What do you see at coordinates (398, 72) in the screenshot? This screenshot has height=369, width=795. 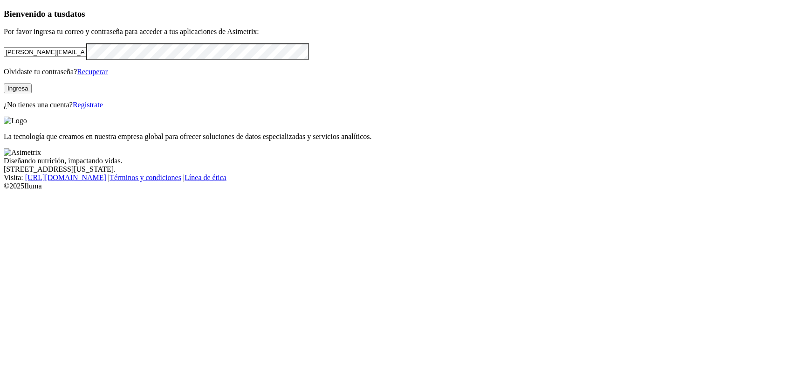 I see `p: Olvidaste tu contraseña?` at bounding box center [398, 72].